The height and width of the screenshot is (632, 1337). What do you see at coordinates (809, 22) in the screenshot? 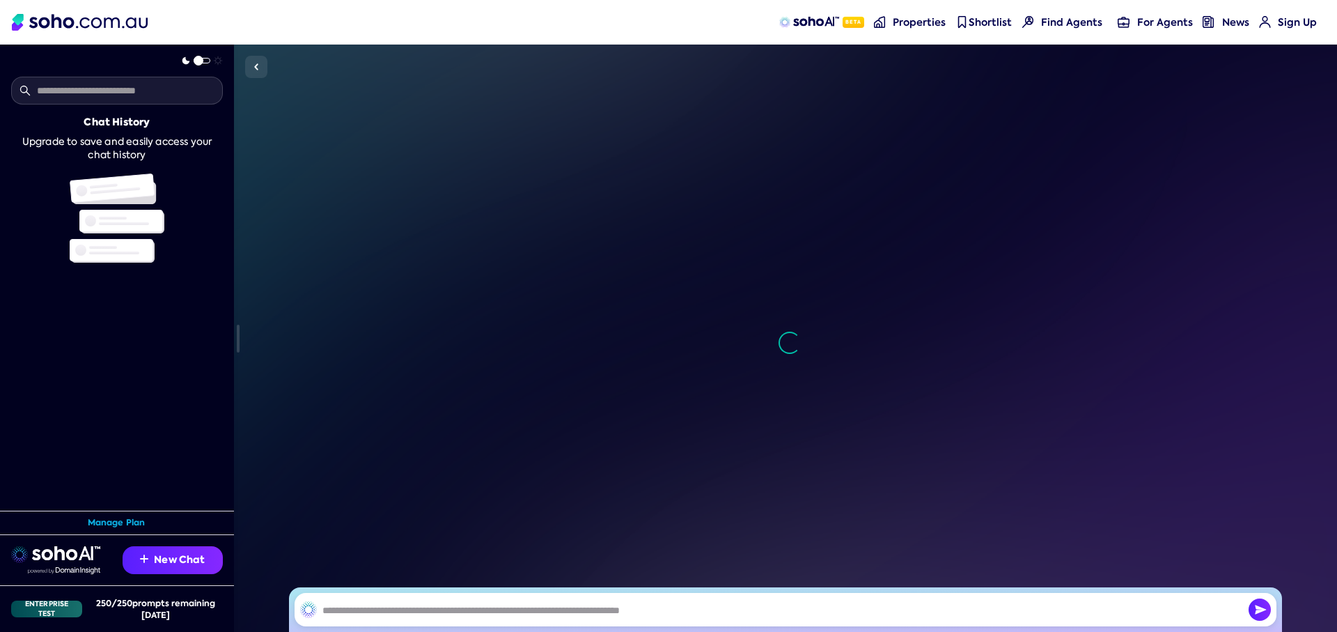
I see `img: sohoAI logo` at bounding box center [809, 22].